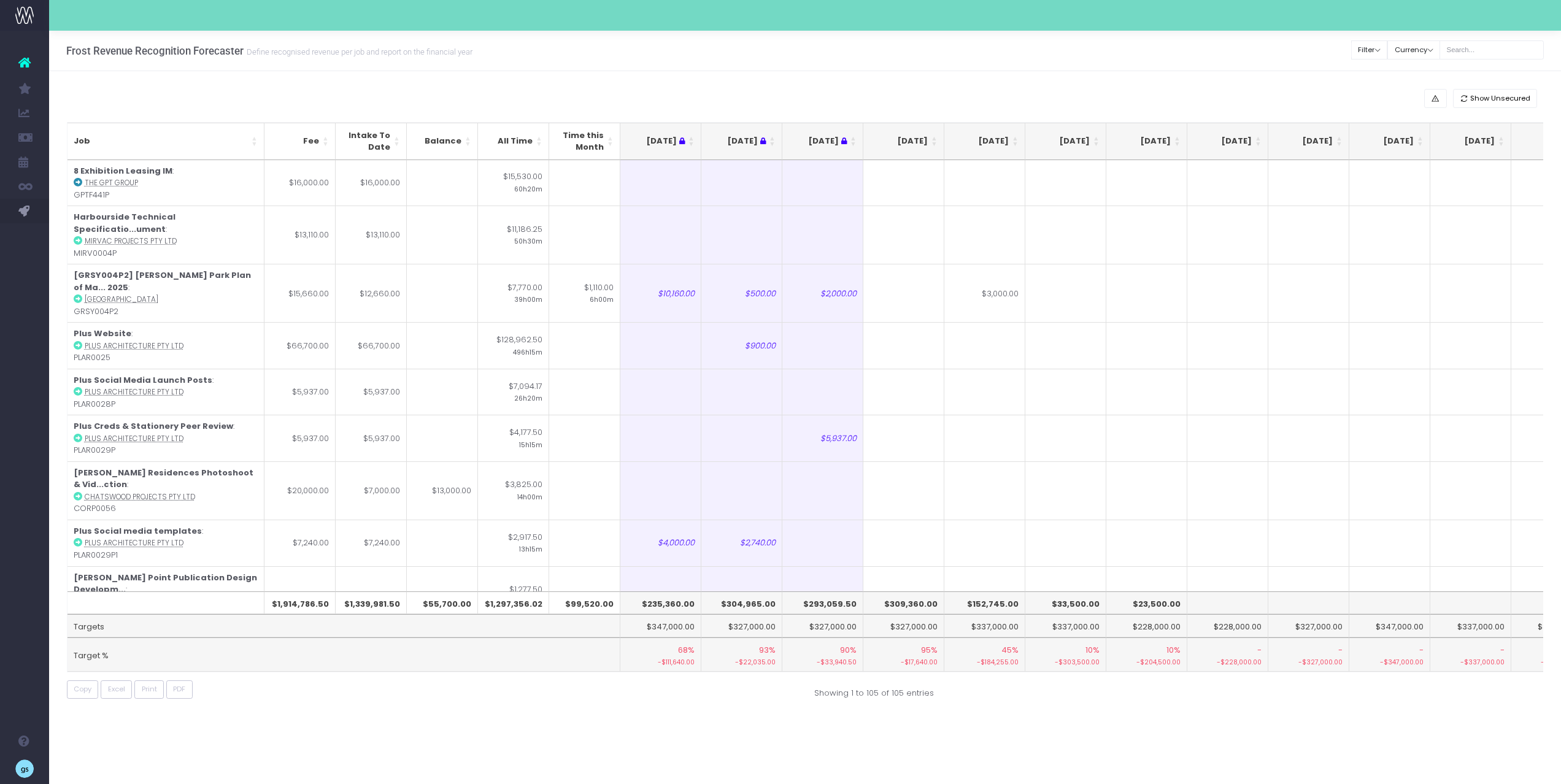  Describe the element at coordinates (531, 549) in the screenshot. I see `small: 13h15m` at that location.